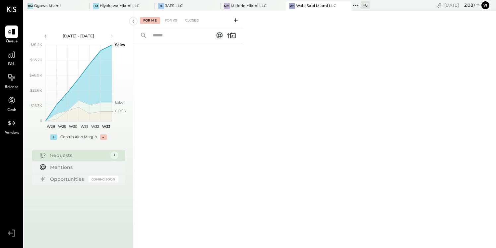  Describe the element at coordinates (476, 5) in the screenshot. I see `span: pm` at that location.